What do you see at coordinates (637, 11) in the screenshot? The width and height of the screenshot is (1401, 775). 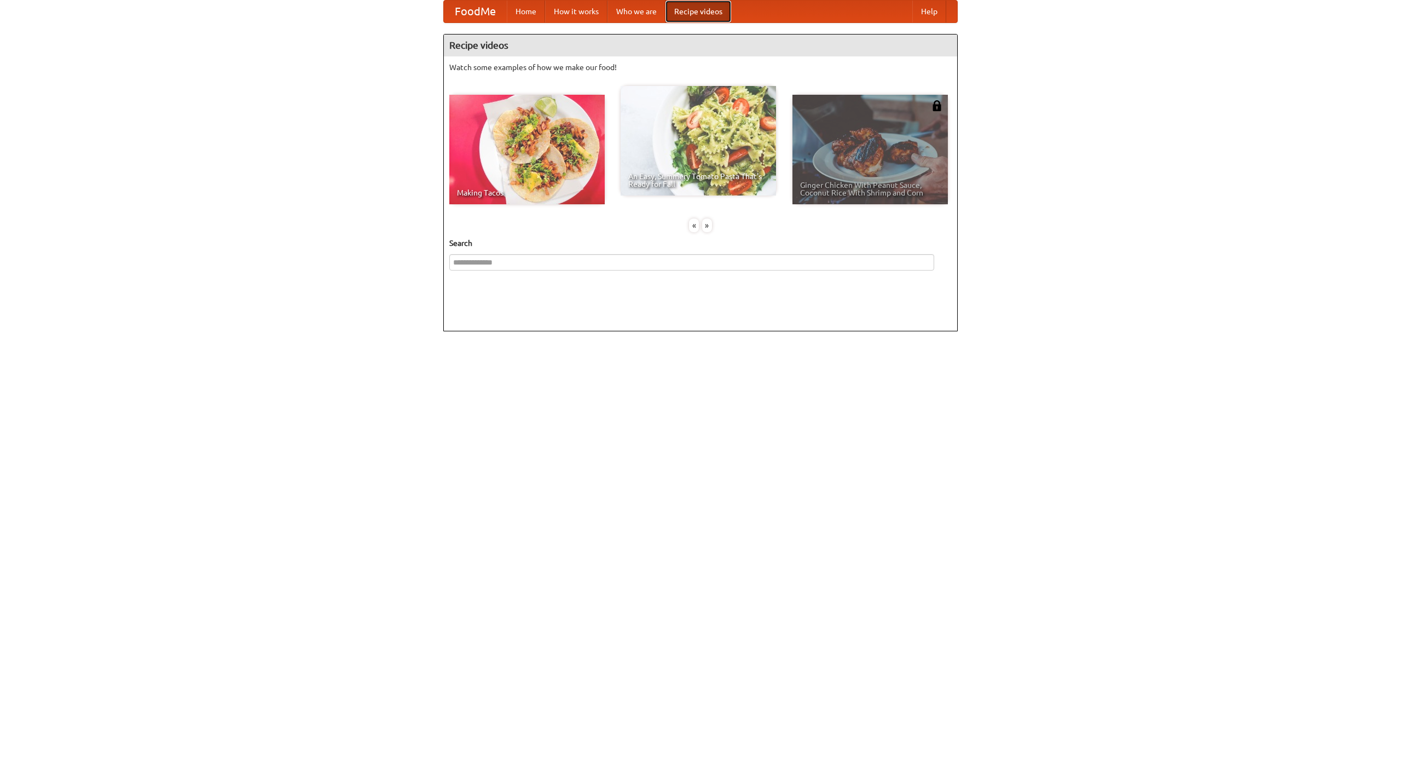 I see `a: Who we are` at bounding box center [637, 11].